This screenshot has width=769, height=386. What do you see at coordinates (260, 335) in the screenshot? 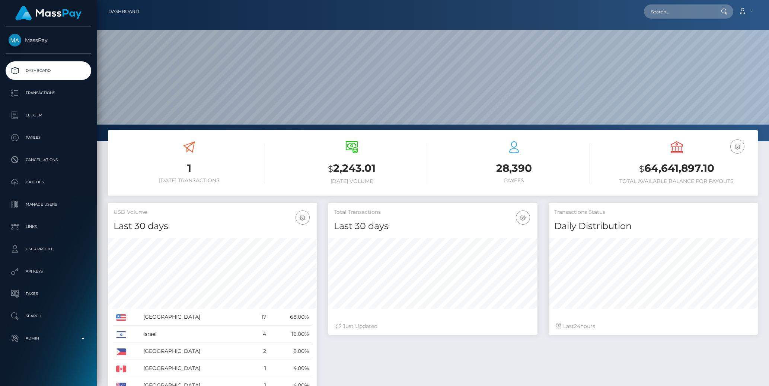
I see `td: 4` at bounding box center [260, 335].